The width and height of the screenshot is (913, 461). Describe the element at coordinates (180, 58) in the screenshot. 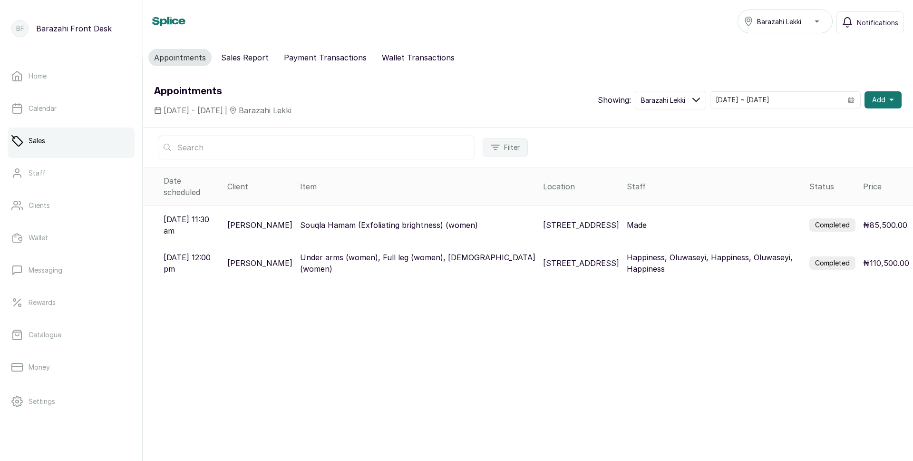

I see `button: Appointments` at that location.